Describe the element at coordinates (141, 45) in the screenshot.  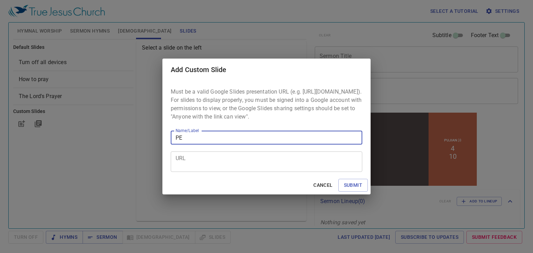
I see `li: 10` at that location.